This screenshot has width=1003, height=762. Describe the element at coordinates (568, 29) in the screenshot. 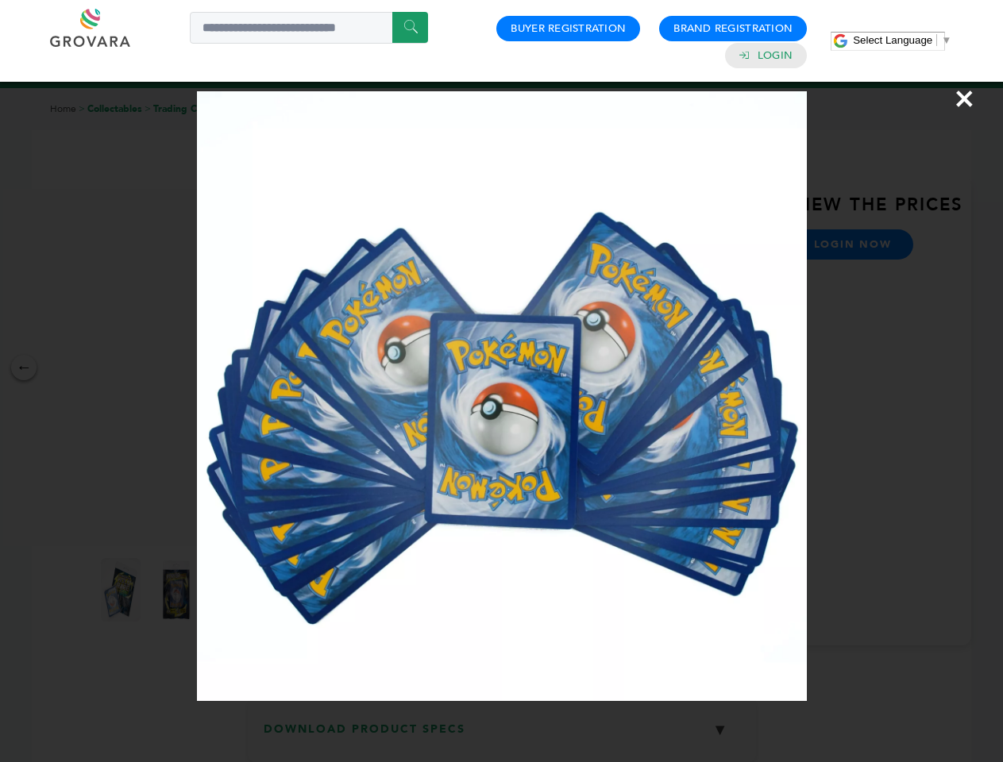

I see `a: Buyer Registration` at that location.